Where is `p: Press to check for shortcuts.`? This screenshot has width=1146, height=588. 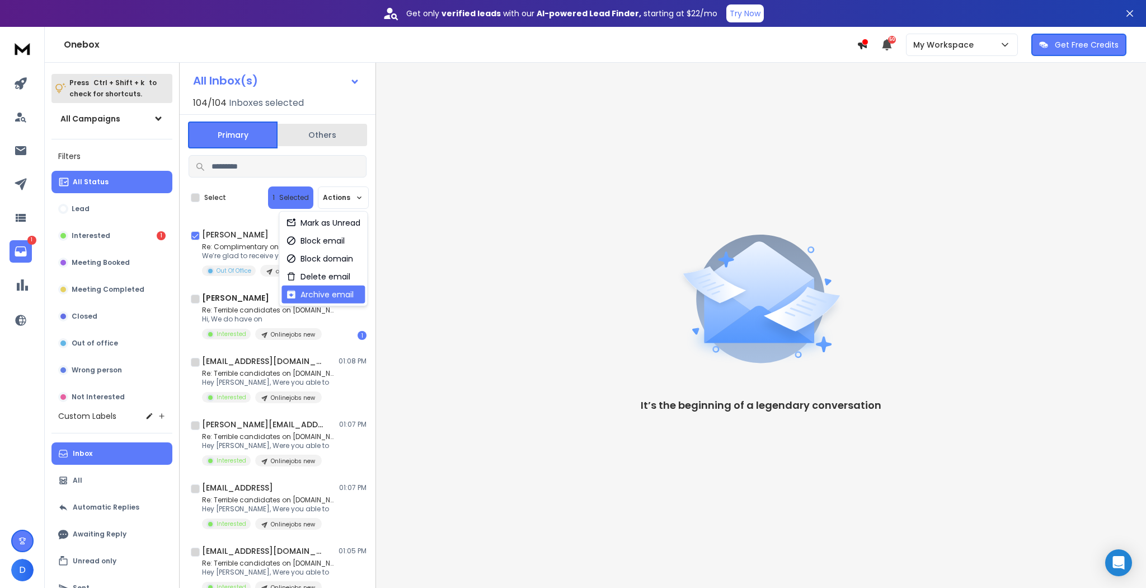
p: Press to check for shortcuts. is located at coordinates (113, 88).